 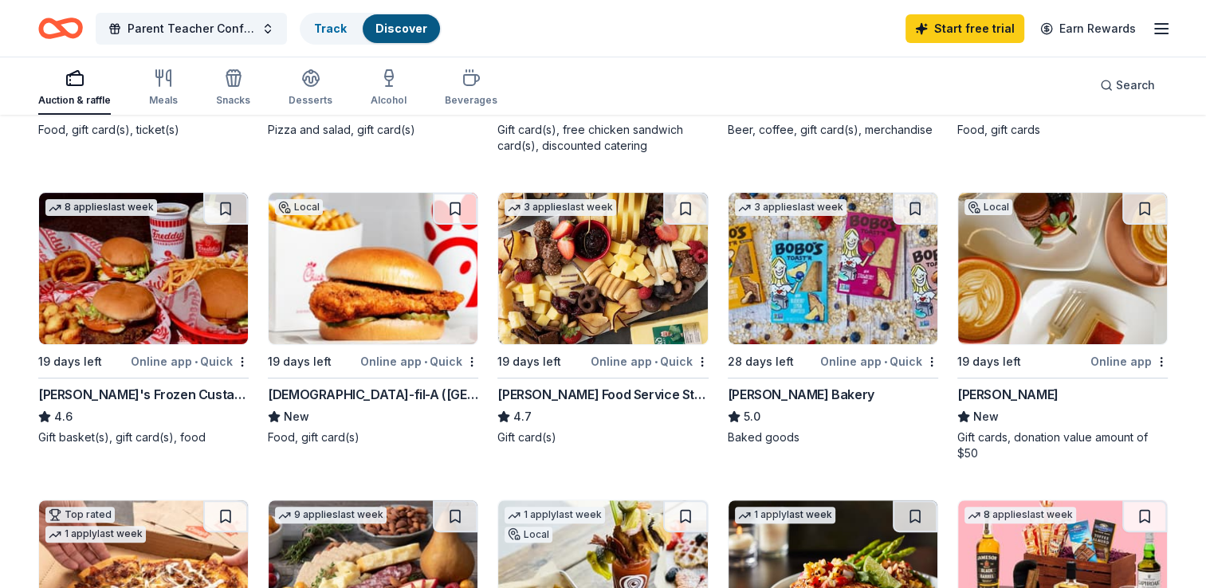 I want to click on button: Beverages, so click(x=471, y=88).